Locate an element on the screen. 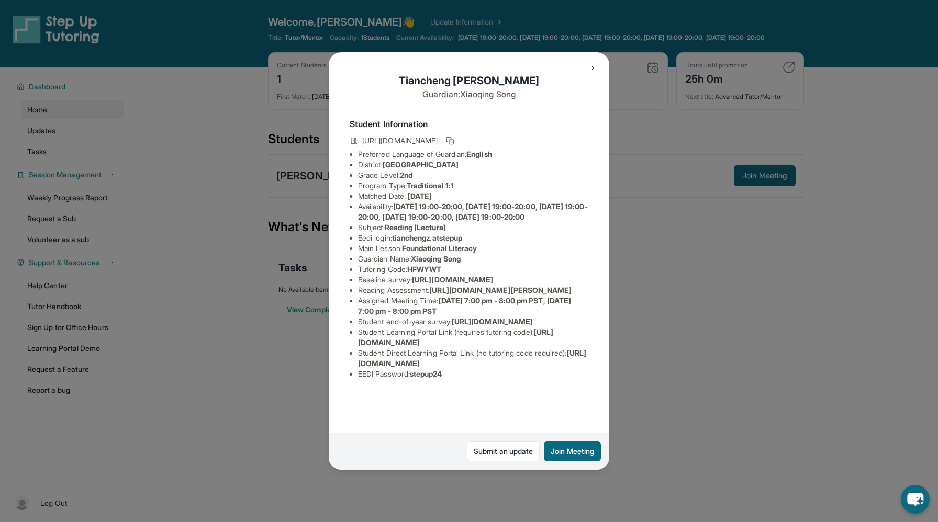  li: Baseline survey : is located at coordinates (473, 280).